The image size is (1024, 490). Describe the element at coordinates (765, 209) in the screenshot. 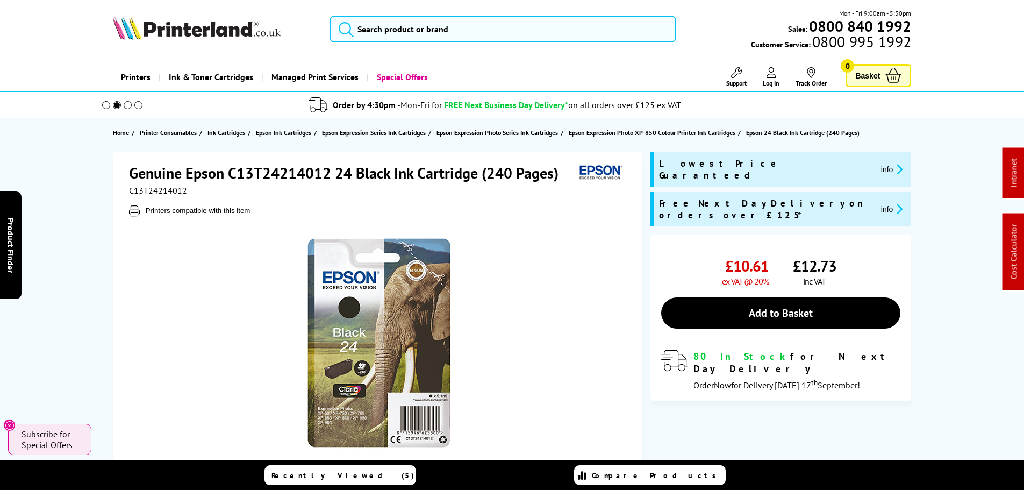

I see `span: Free Next Day Delivery on orders over £125*` at that location.